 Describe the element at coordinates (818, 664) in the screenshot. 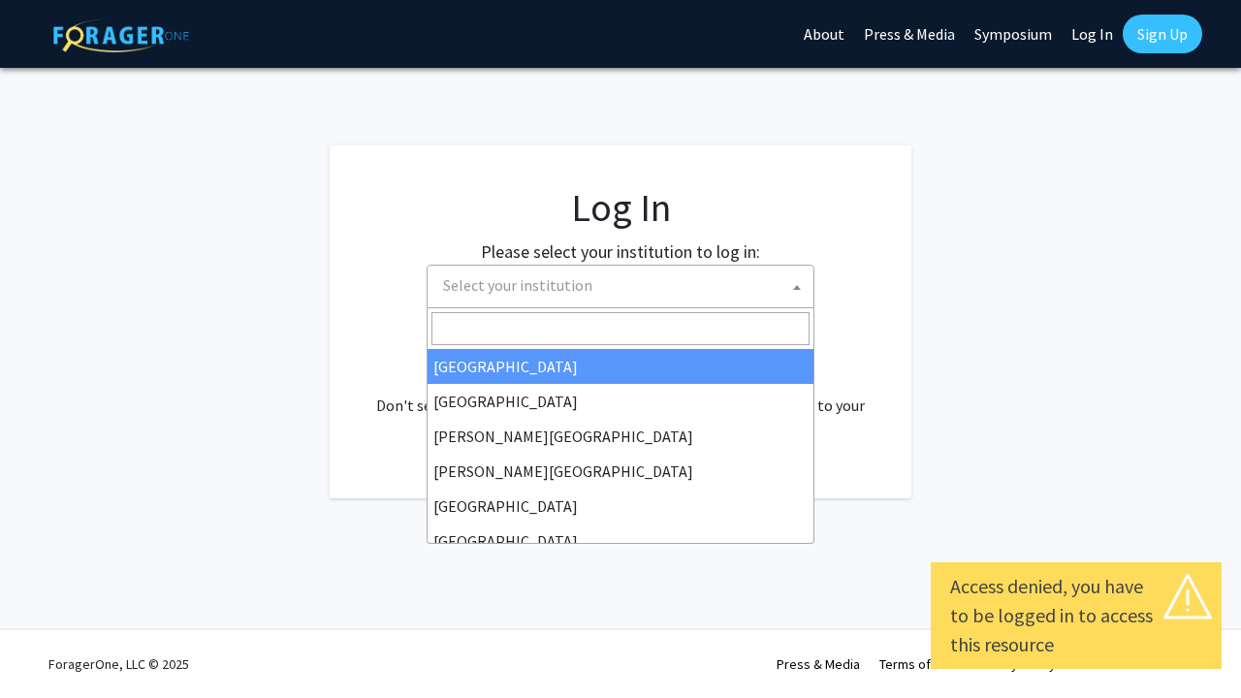

I see `a: Press & Media` at that location.